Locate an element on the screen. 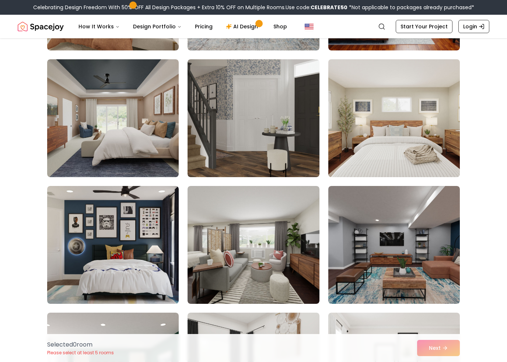  img: Room room-7 is located at coordinates (113, 245).